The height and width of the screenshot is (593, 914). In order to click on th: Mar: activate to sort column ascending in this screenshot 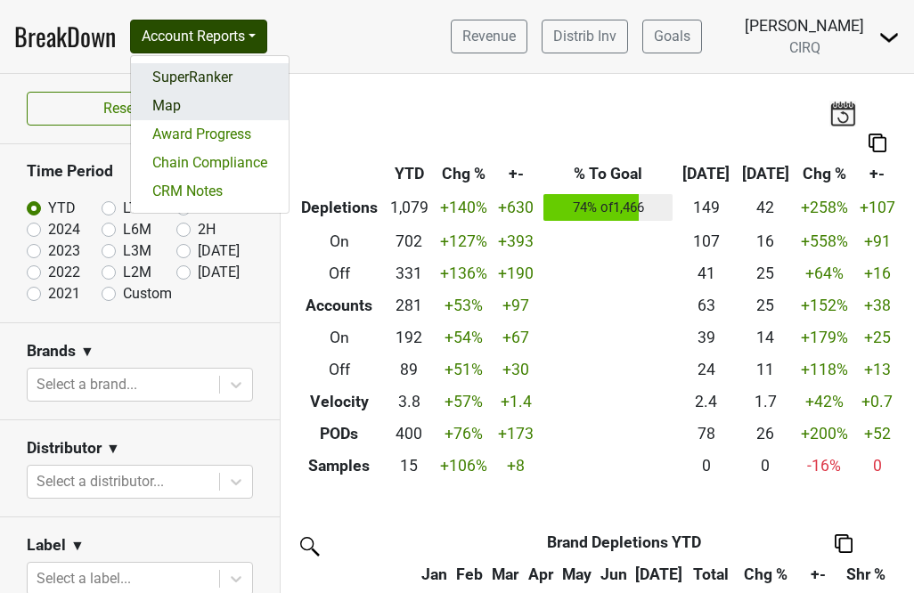, I will do `click(505, 575)`.